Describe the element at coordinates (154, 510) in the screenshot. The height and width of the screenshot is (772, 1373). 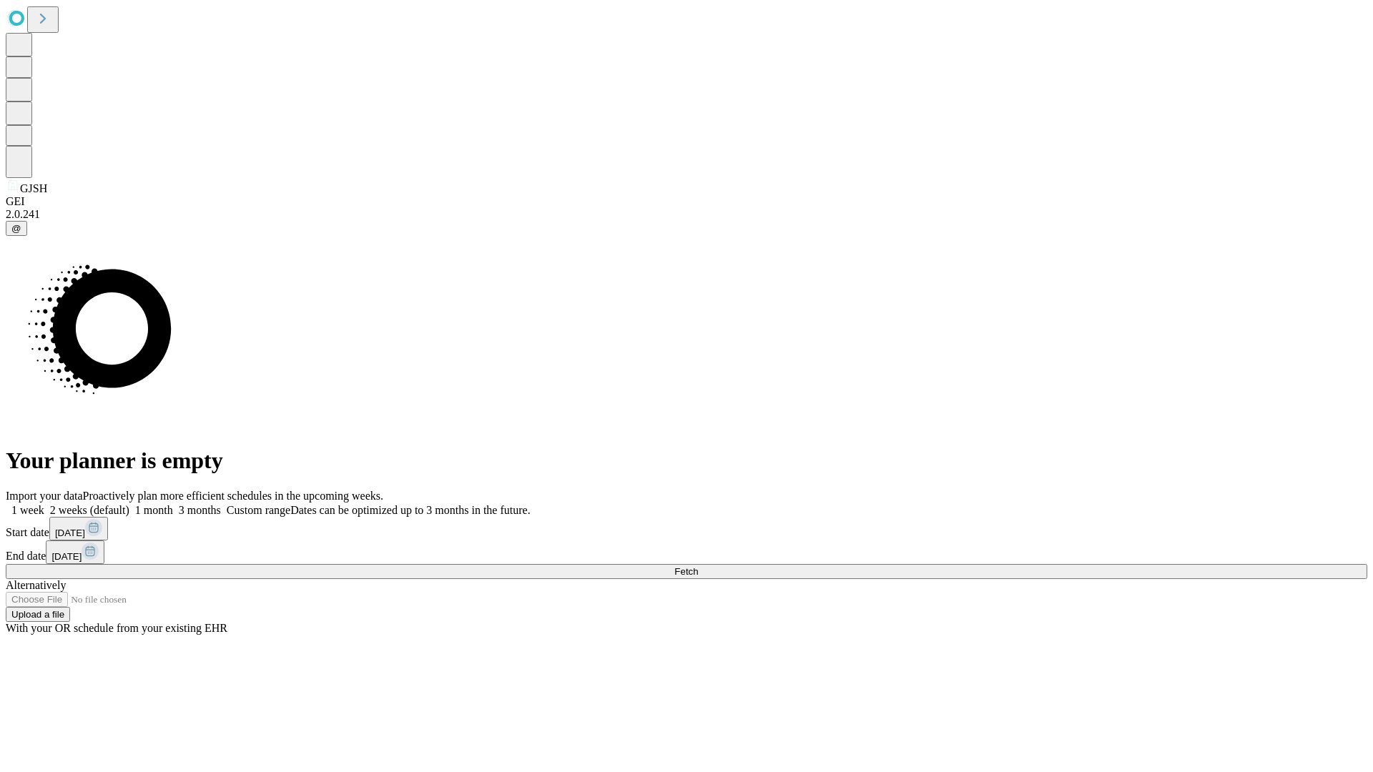
I see `span: 1 month` at that location.